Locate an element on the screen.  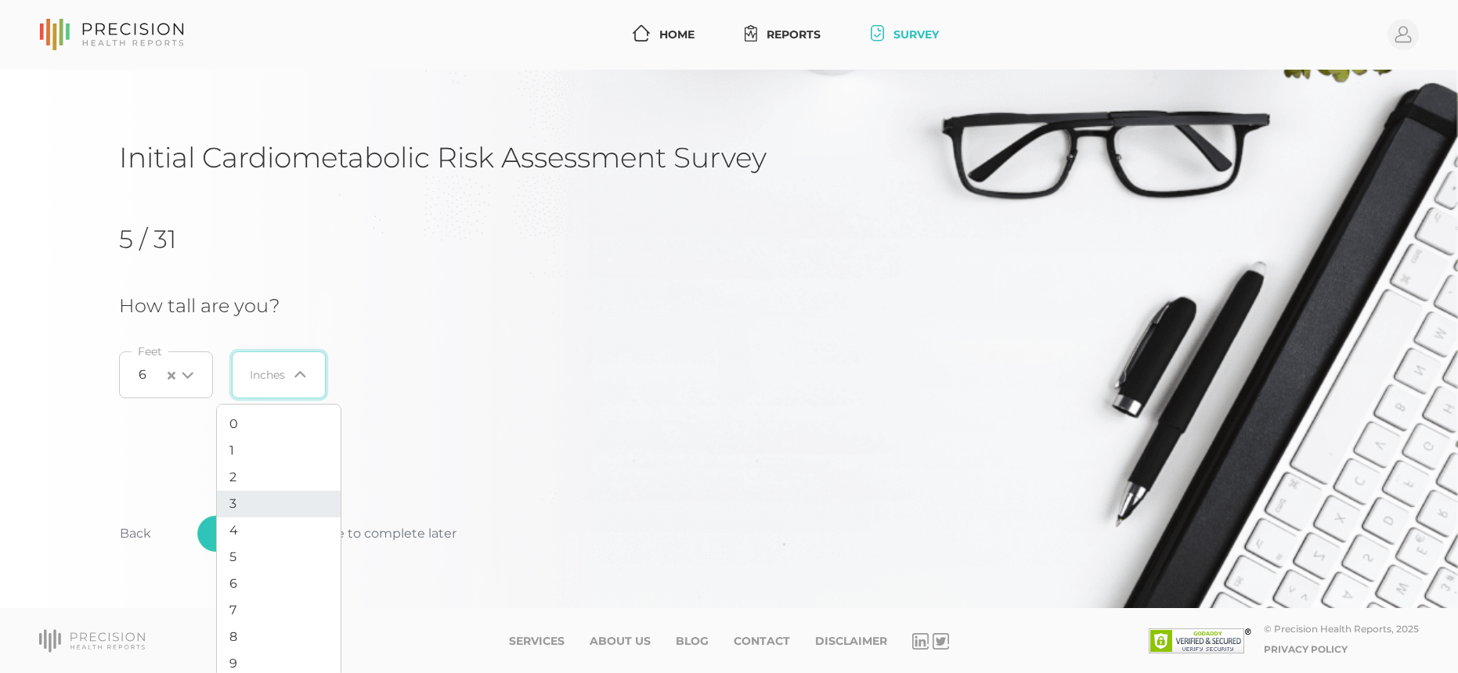
button: Save to complete later is located at coordinates (385, 534).